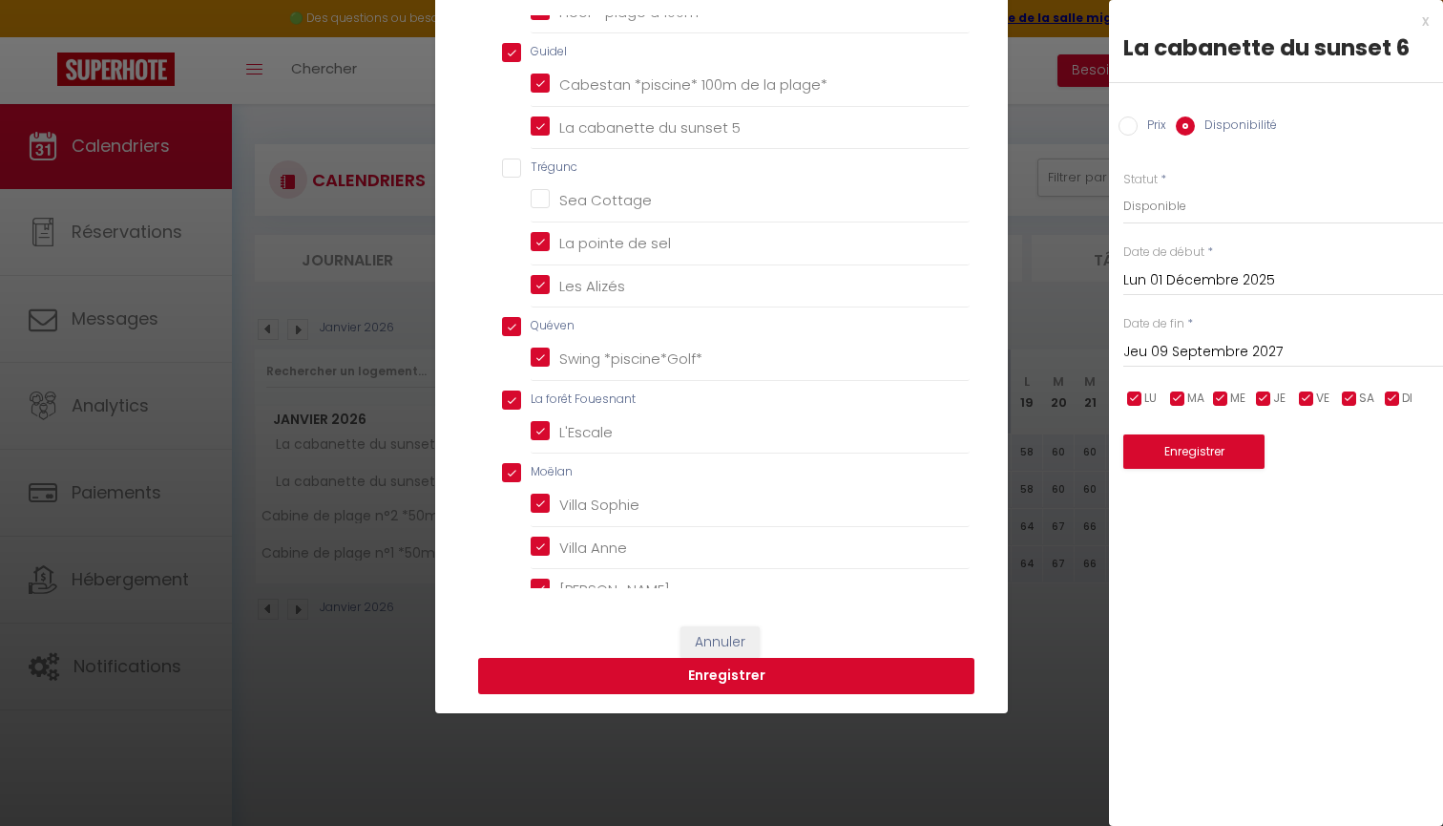 This screenshot has height=826, width=1443. Describe the element at coordinates (1323, 398) in the screenshot. I see `span: VE` at that location.